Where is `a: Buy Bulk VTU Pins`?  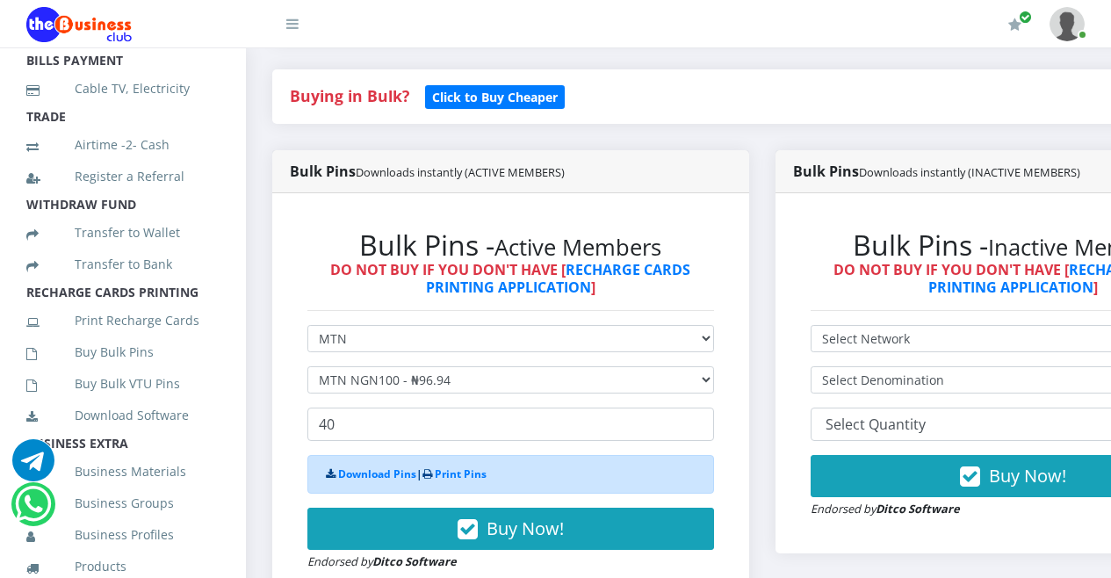 a: Buy Bulk VTU Pins is located at coordinates (123, 384).